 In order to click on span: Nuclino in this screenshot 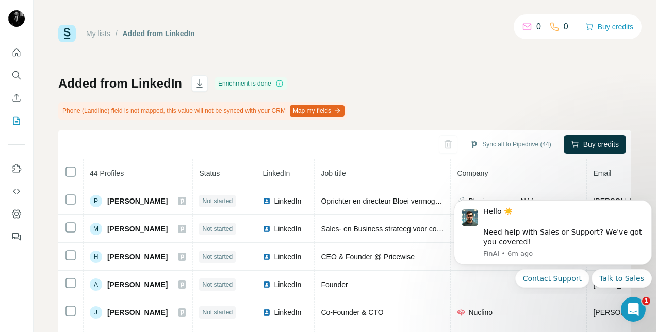, I will do `click(480, 313)`.